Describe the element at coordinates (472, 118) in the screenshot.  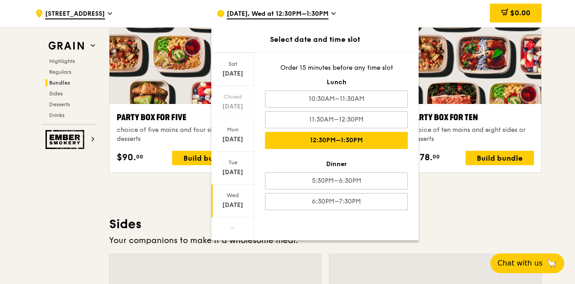
I see `div: Party Box for Ten` at that location.